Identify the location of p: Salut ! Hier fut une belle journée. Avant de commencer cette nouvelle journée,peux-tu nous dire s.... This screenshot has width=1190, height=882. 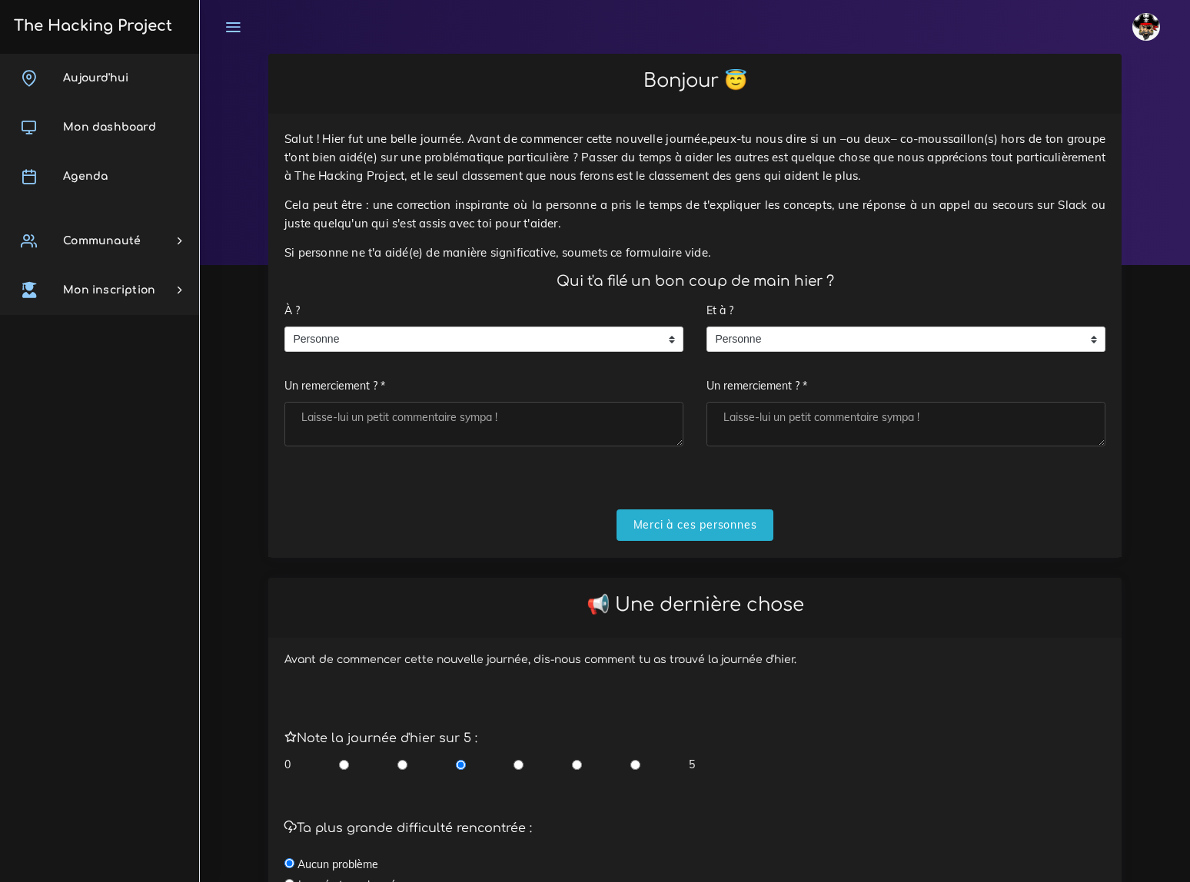
(695, 158).